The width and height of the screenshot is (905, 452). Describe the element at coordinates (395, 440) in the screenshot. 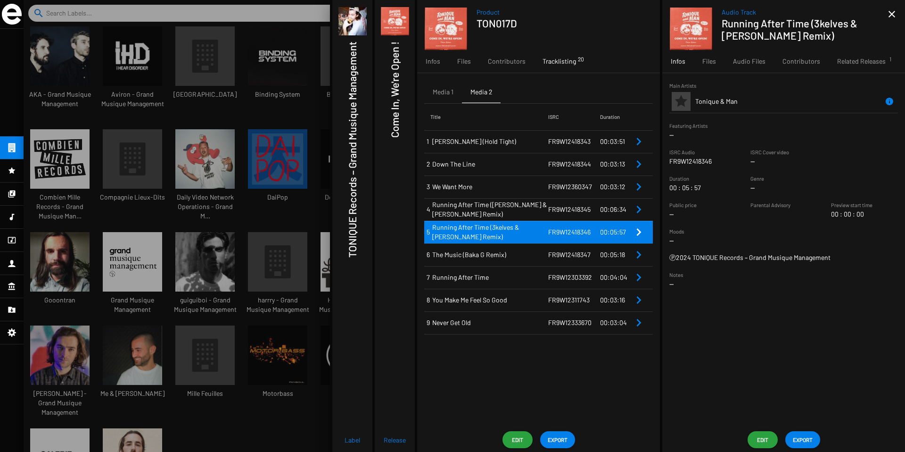

I see `span: Release` at that location.